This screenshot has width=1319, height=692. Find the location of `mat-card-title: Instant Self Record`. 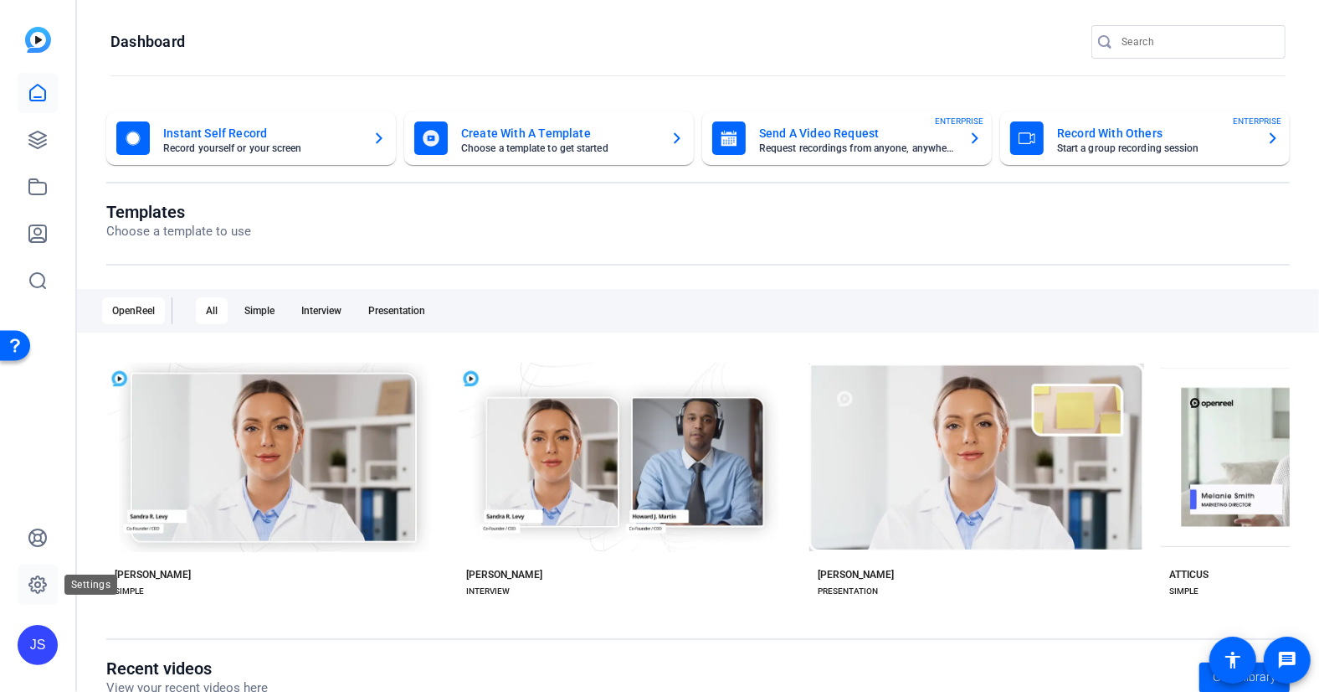

mat-card-title: Instant Self Record is located at coordinates (261, 133).